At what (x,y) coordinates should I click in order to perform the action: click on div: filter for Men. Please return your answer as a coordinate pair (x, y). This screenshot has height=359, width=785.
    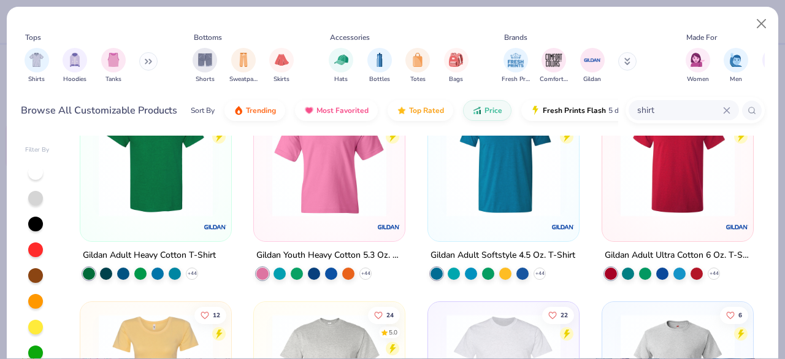
    Looking at the image, I should click on (736, 66).